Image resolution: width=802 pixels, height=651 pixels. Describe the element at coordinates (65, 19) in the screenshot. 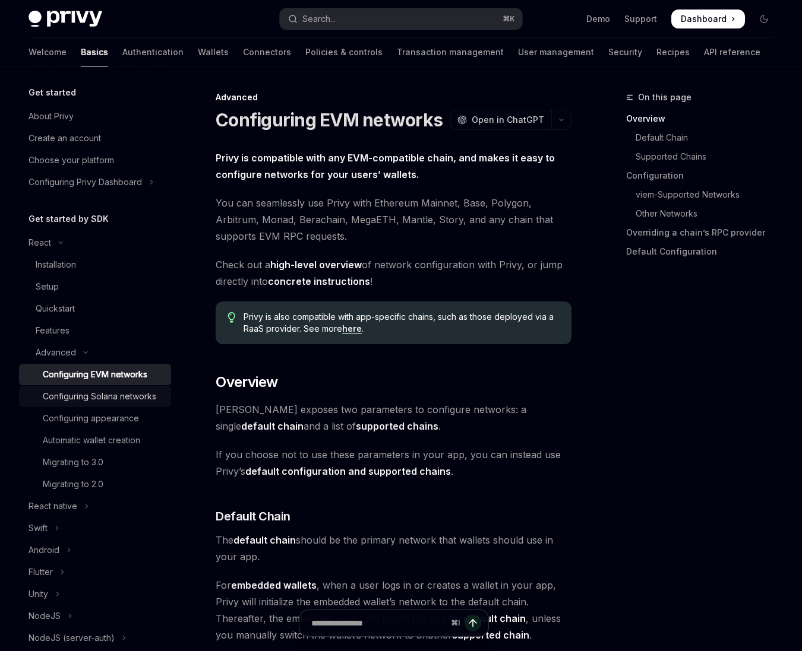

I see `img: dark logo` at that location.